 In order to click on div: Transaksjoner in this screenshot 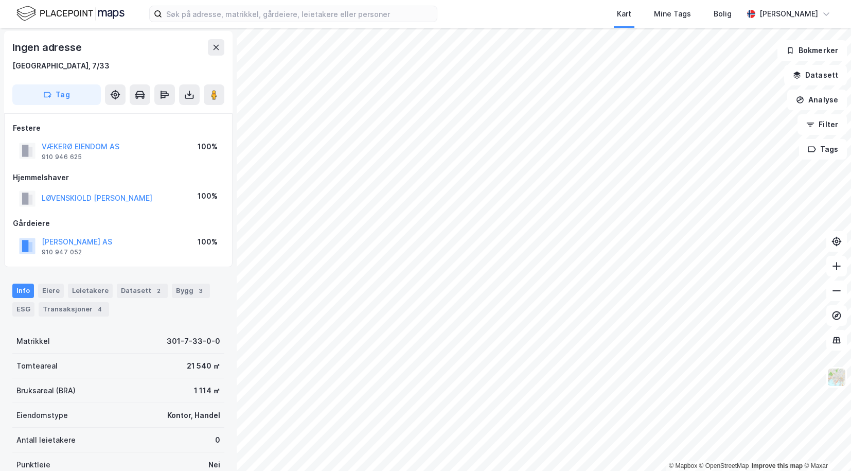, I will do `click(74, 309)`.